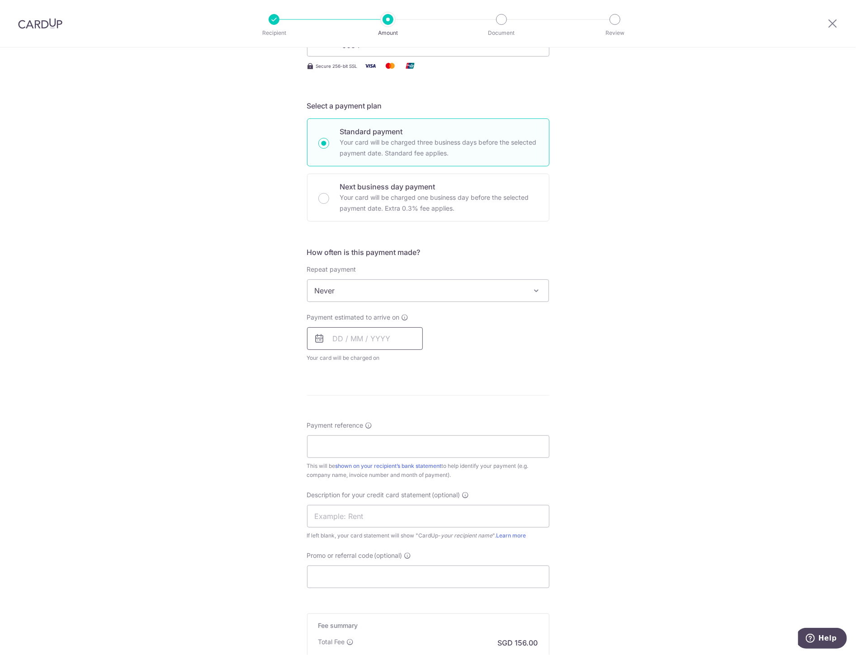  Describe the element at coordinates (439, 132) in the screenshot. I see `p: Standard payment` at that location.